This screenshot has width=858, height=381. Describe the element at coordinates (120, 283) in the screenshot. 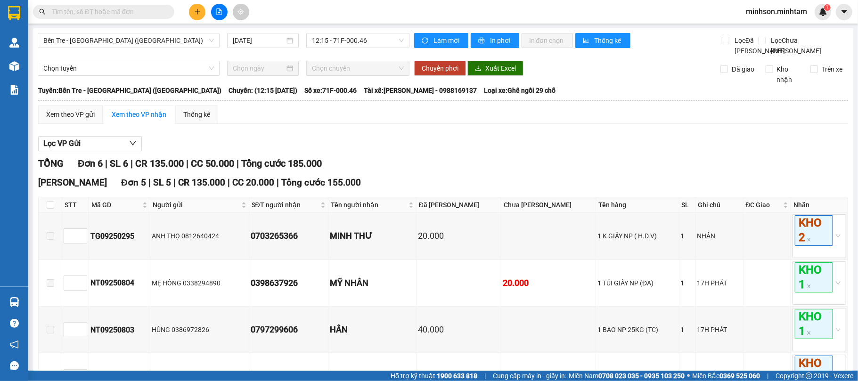

I see `td: NT09250804` at that location.